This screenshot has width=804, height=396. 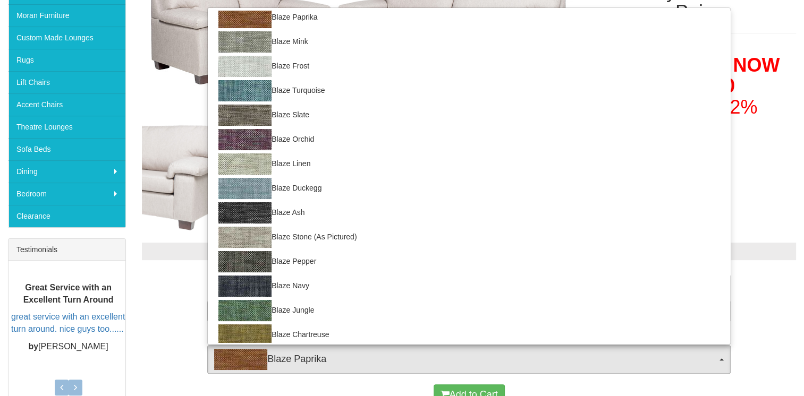 What do you see at coordinates (245, 42) in the screenshot?
I see `img: Blaze Mink` at bounding box center [245, 42].